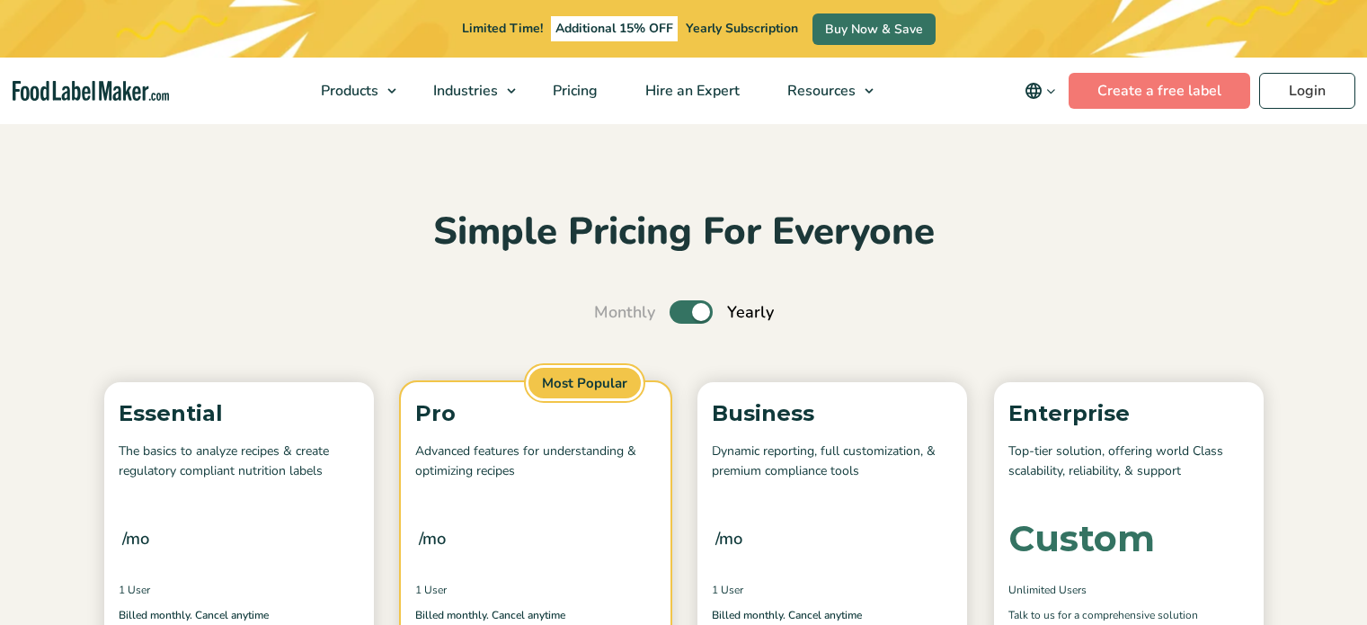  What do you see at coordinates (467, 91) in the screenshot?
I see `a: Industries` at bounding box center [467, 91].